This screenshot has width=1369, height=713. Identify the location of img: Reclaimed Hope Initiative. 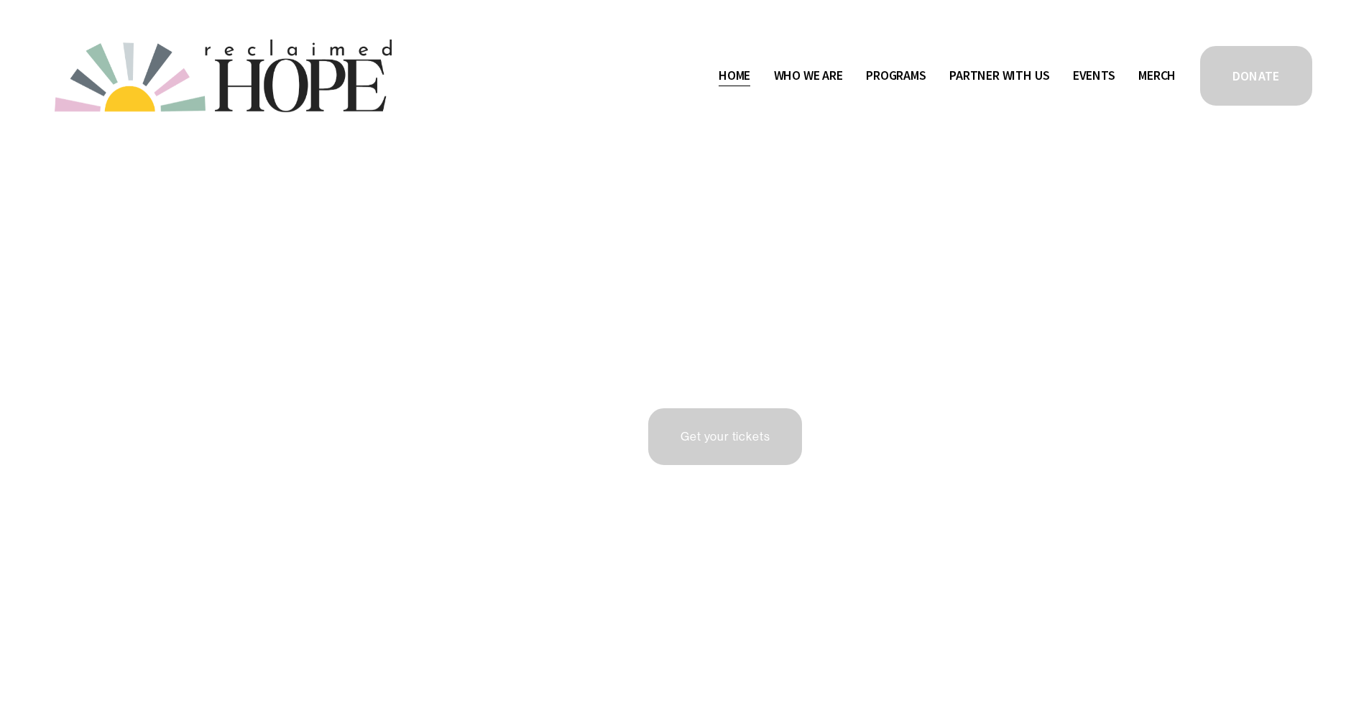
(223, 75).